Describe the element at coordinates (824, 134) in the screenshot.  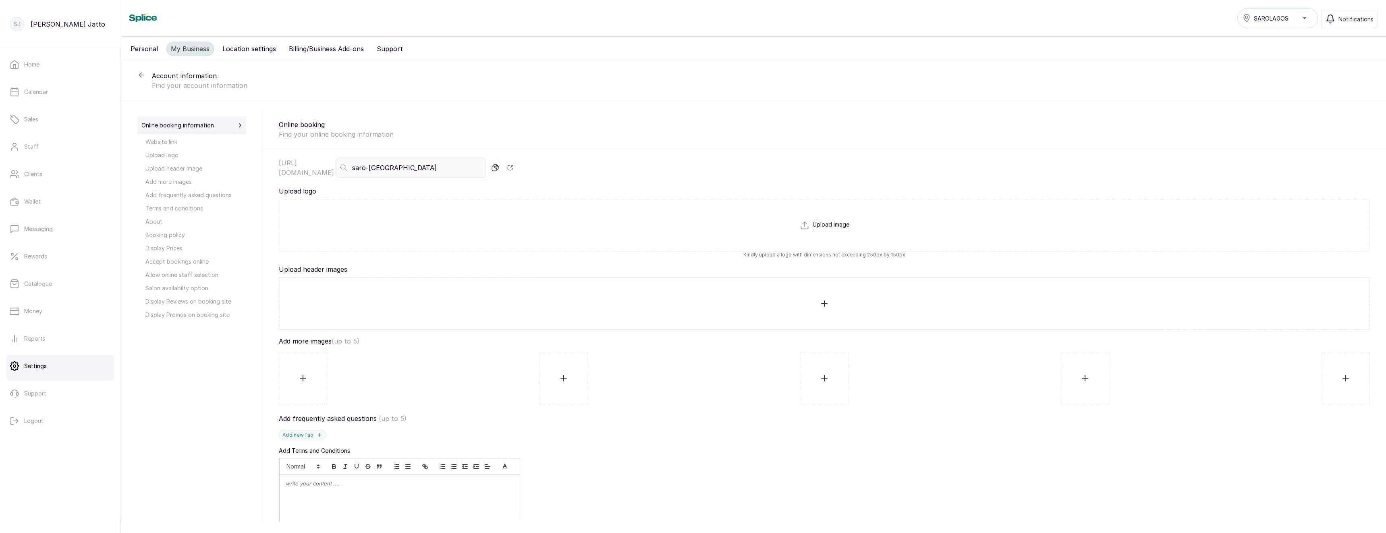
I see `p: Find your online booking information` at that location.